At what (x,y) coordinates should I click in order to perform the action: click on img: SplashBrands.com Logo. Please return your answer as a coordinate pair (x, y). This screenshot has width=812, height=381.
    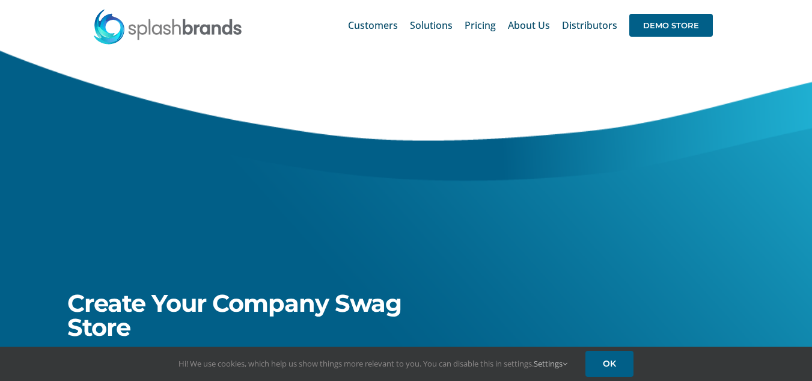
    Looking at the image, I should click on (168, 26).